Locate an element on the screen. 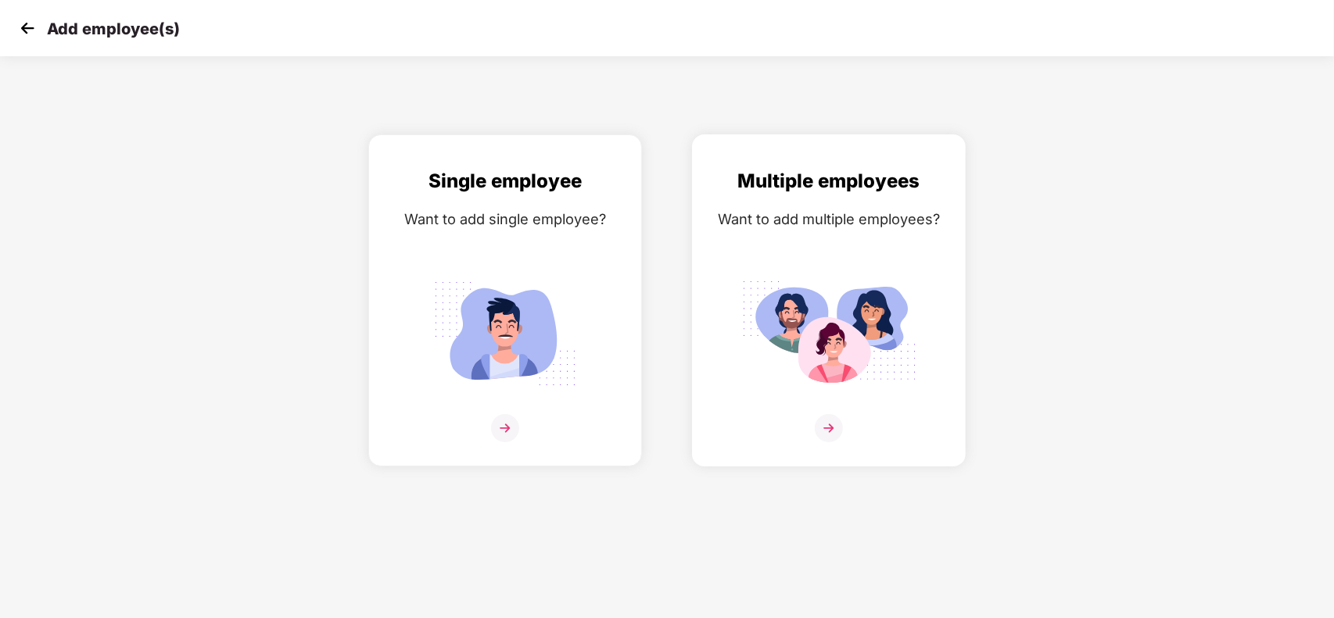 The height and width of the screenshot is (618, 1334). p: Add employee(s) is located at coordinates (113, 29).